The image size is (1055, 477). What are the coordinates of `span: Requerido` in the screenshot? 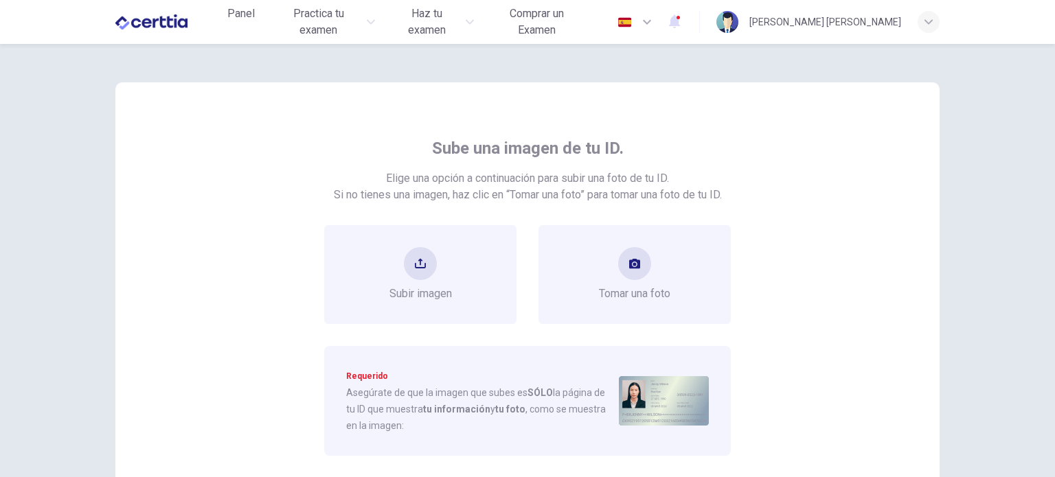 It's located at (476, 376).